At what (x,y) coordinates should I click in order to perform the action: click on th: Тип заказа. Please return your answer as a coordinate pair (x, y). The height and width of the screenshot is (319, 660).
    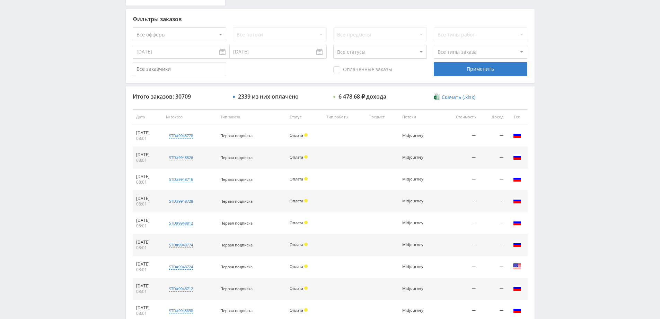
    Looking at the image, I should click on (252, 117).